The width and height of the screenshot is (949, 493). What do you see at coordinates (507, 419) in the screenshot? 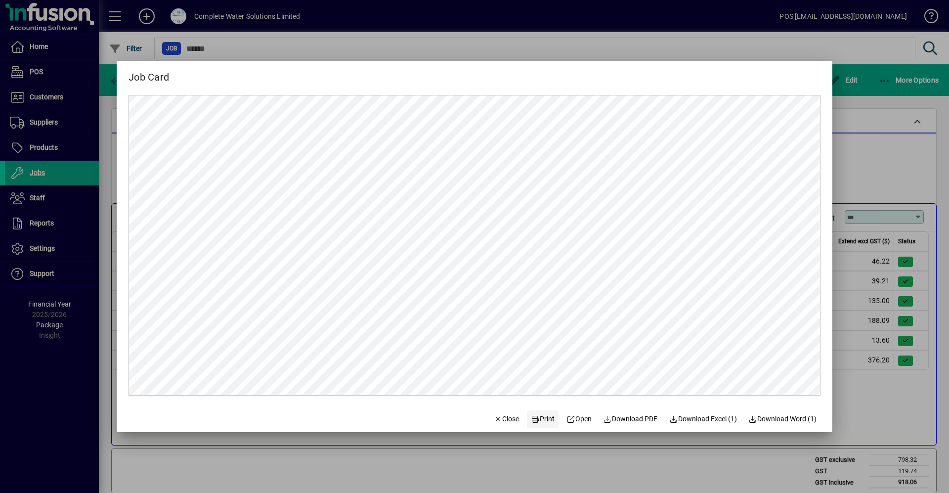
I see `button: Close` at bounding box center [507, 419].